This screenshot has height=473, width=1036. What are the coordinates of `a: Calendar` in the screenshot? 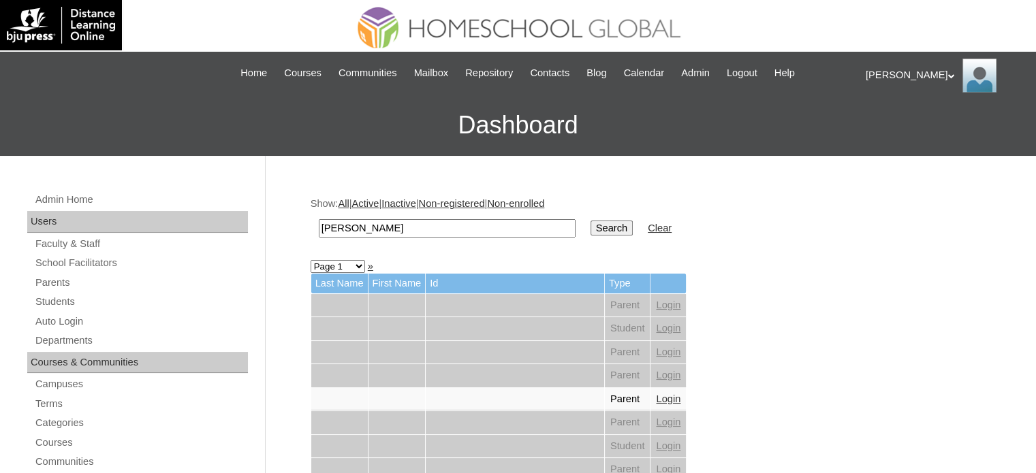 It's located at (644, 73).